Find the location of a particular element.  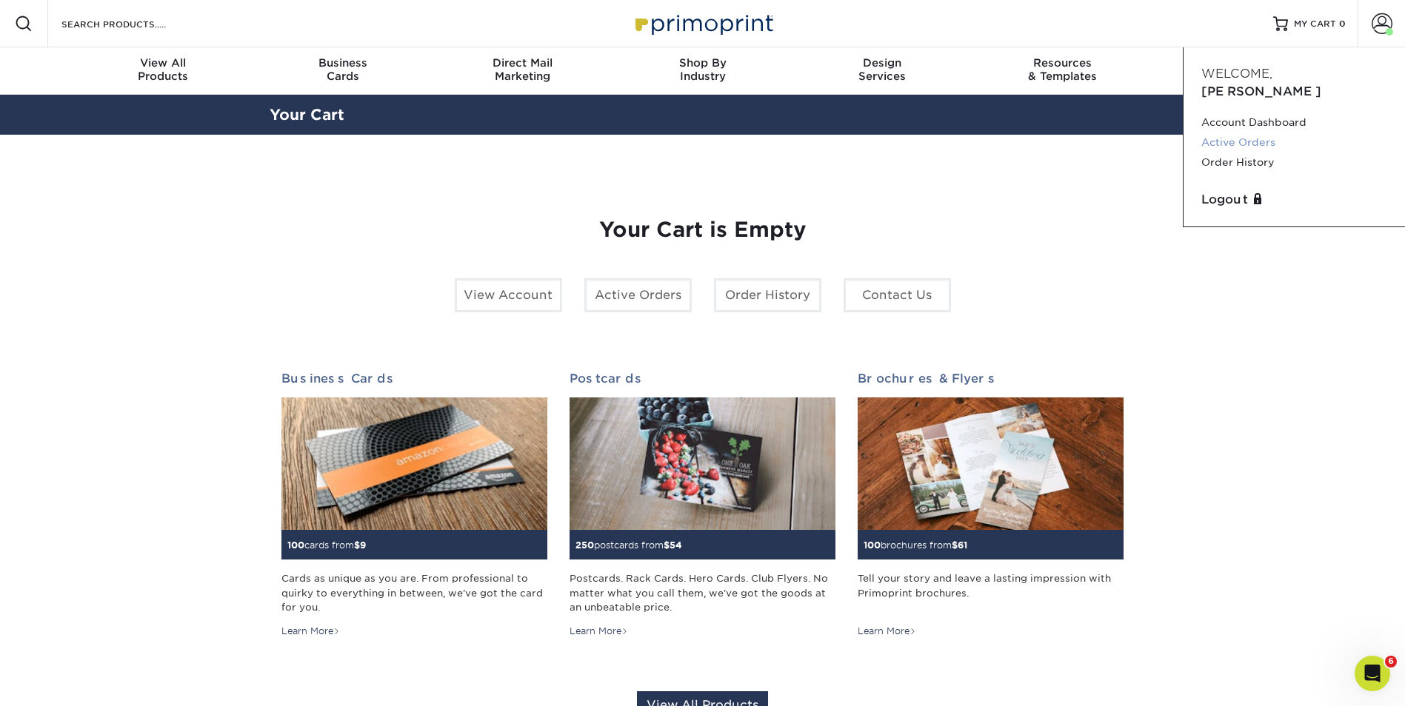

div: & Support is located at coordinates (1242, 70).